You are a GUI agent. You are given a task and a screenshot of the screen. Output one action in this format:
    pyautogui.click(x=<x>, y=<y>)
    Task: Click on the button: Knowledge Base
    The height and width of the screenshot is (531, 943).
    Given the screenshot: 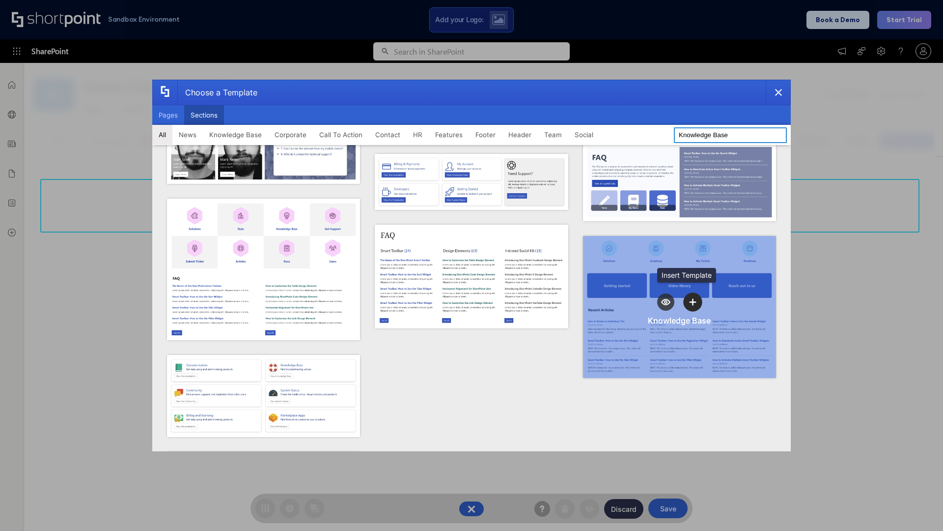 What is the action you would take?
    pyautogui.click(x=235, y=135)
    